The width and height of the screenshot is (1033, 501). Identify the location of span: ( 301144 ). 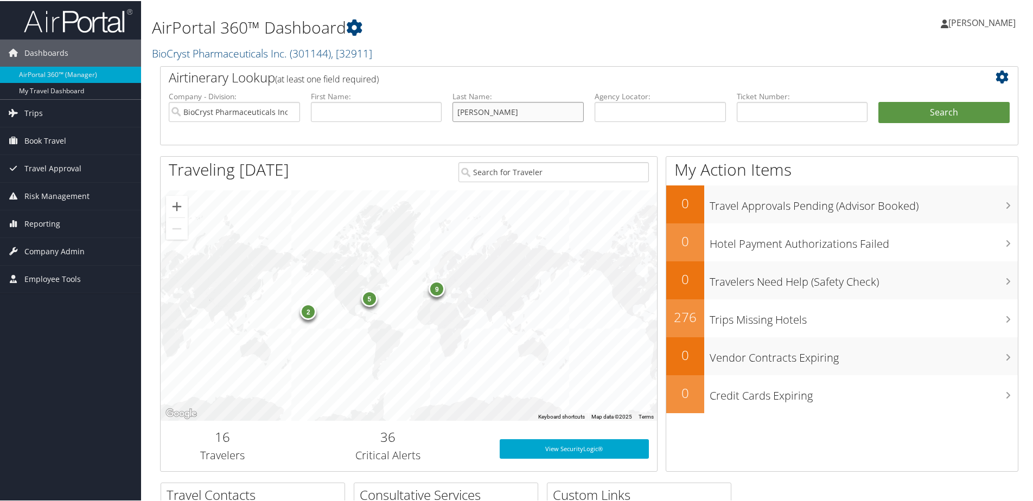
(310, 52).